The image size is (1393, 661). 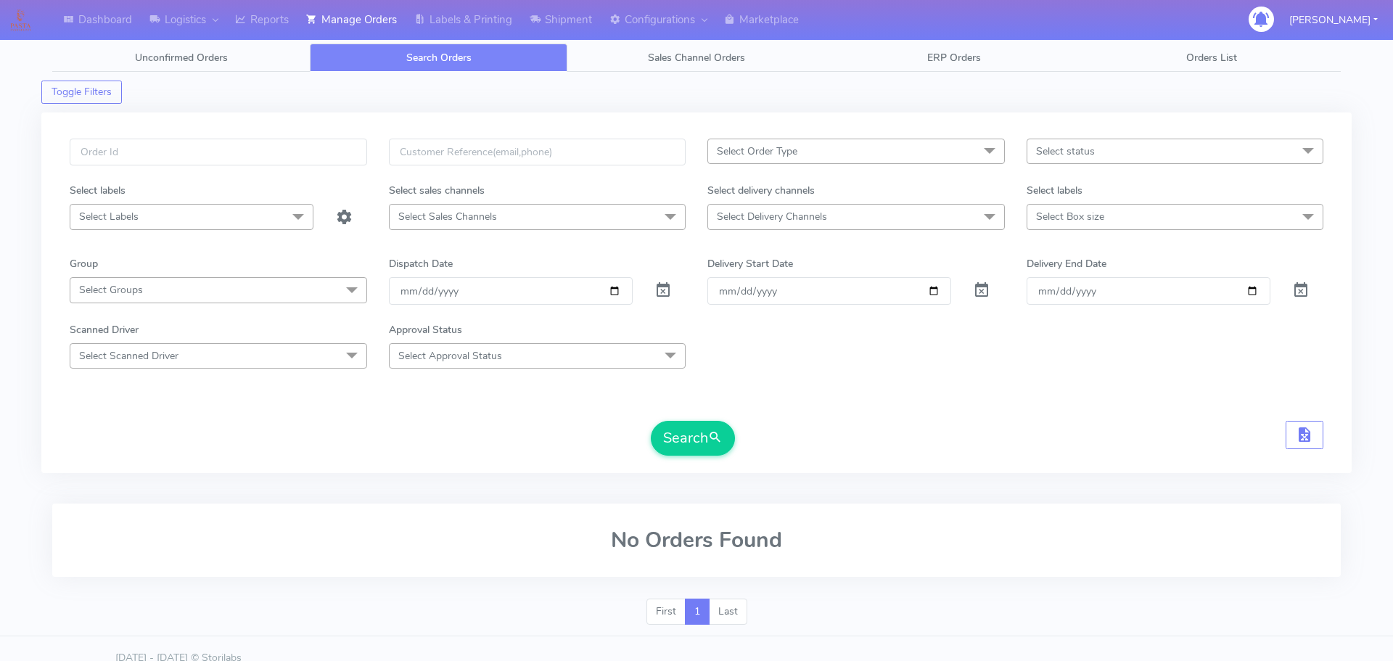 I want to click on span: Select Order Type, so click(x=756, y=151).